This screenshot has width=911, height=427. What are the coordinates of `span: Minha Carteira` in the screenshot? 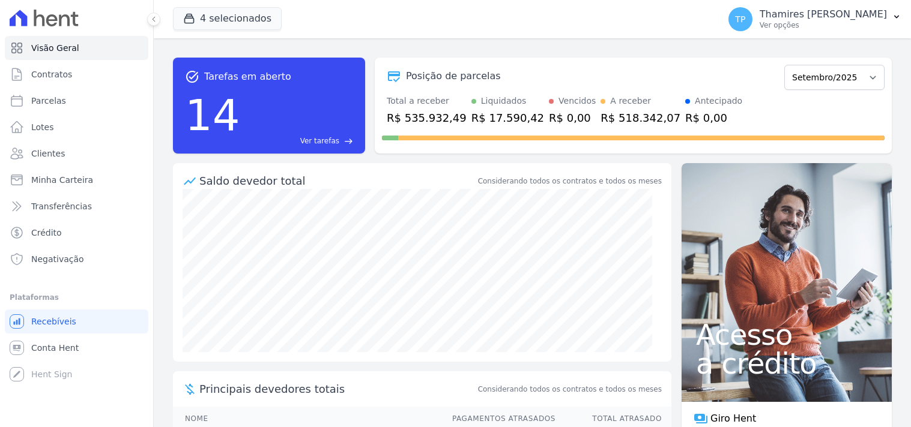 It's located at (62, 180).